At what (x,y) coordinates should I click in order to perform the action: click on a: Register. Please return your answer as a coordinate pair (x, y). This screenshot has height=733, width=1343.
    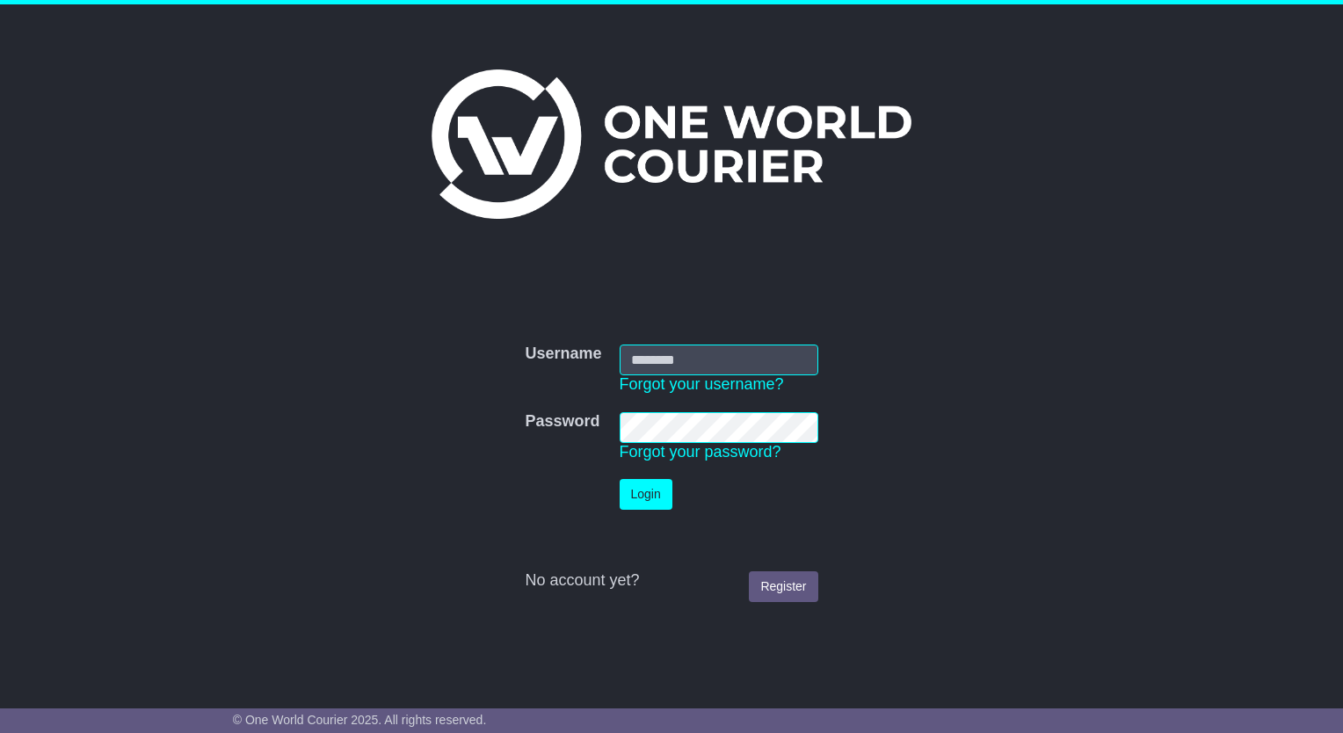
    Looking at the image, I should click on (783, 586).